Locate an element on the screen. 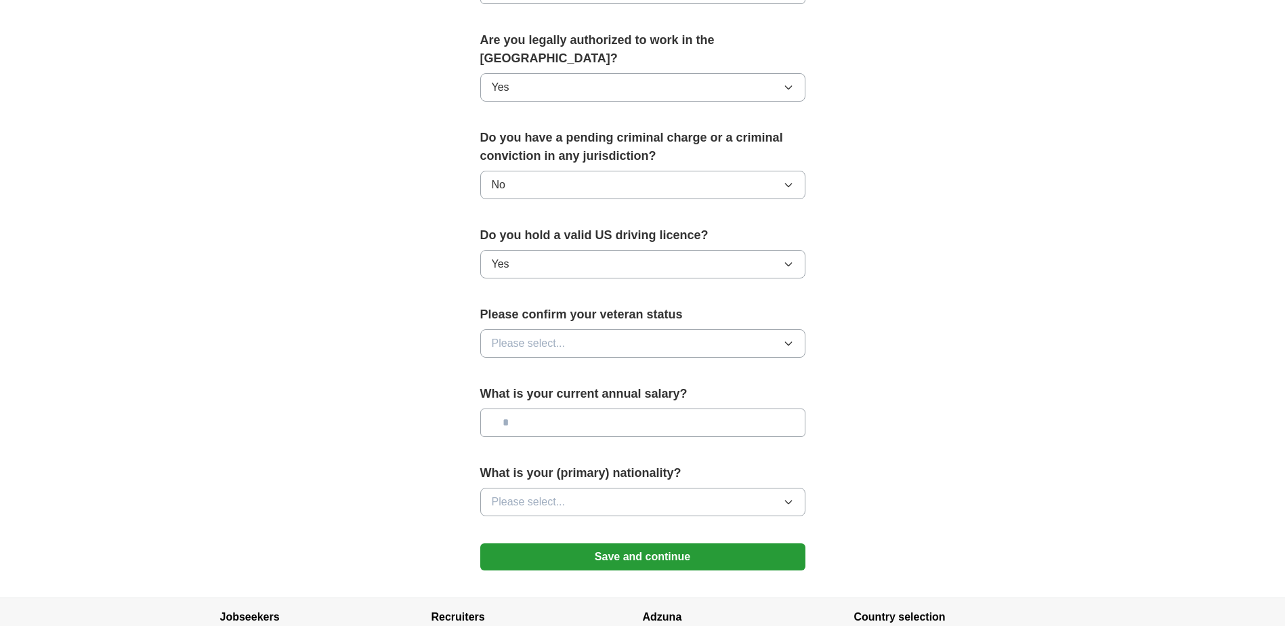 This screenshot has width=1285, height=626. button: No is located at coordinates (643, 185).